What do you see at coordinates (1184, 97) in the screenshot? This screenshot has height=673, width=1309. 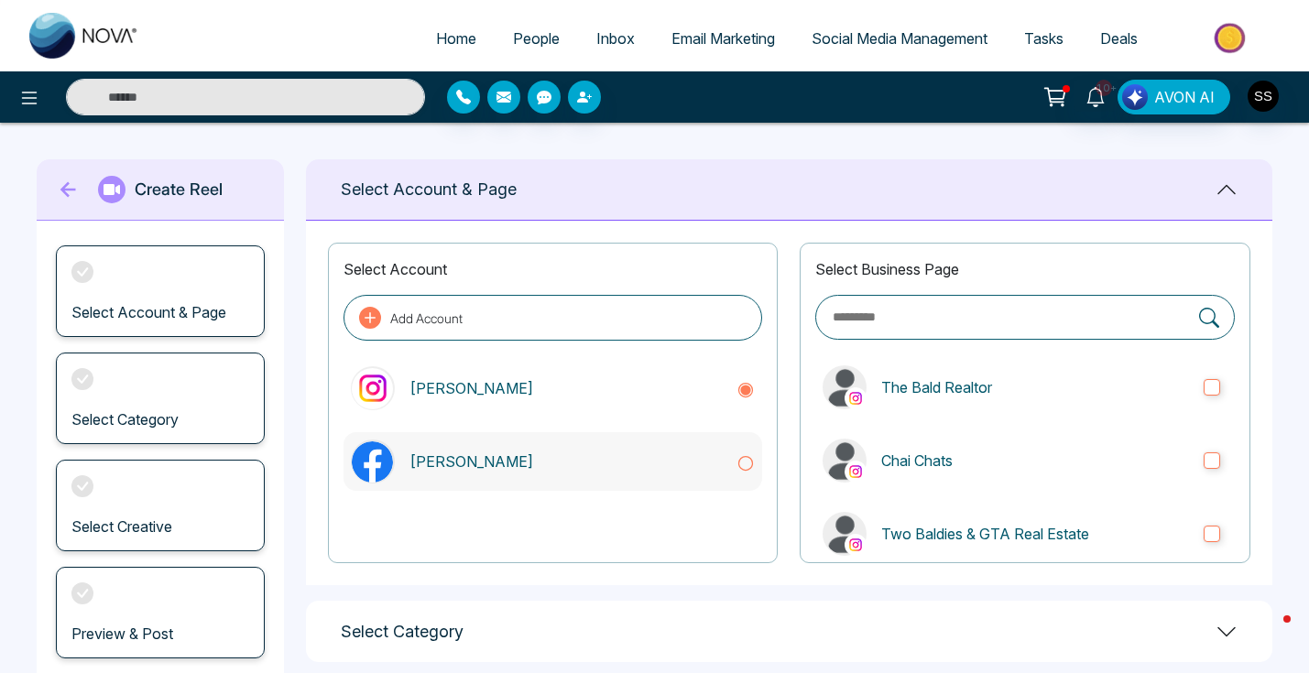 I see `span: AVON AI` at bounding box center [1184, 97].